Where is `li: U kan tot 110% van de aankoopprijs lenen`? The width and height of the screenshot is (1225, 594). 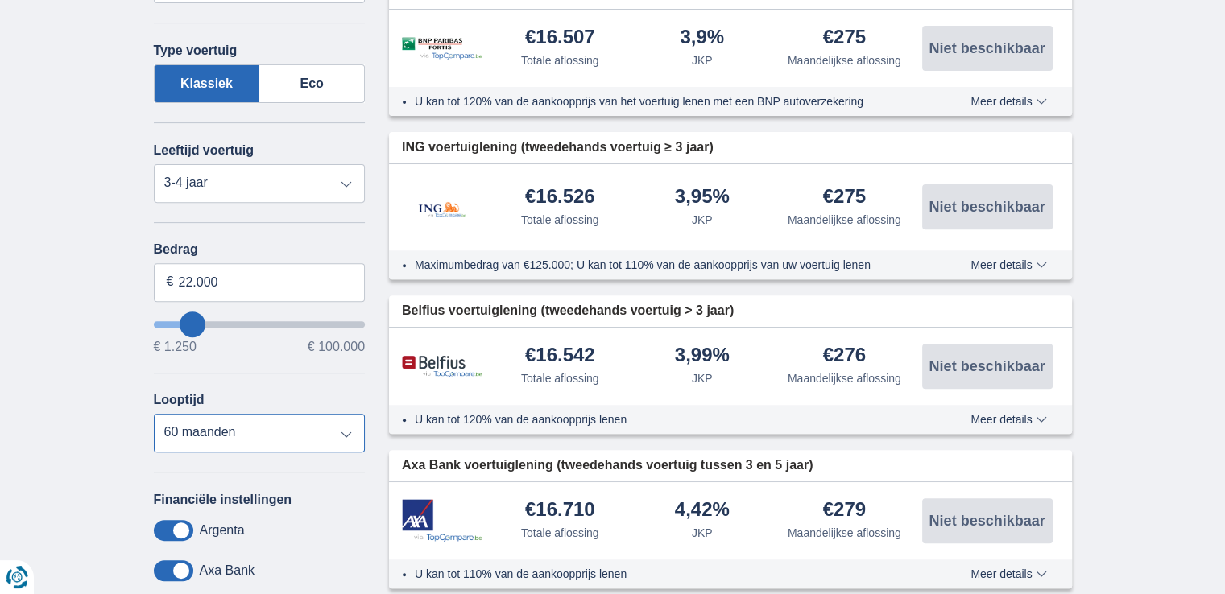 li: U kan tot 110% van de aankoopprijs lenen is located at coordinates (663, 574).